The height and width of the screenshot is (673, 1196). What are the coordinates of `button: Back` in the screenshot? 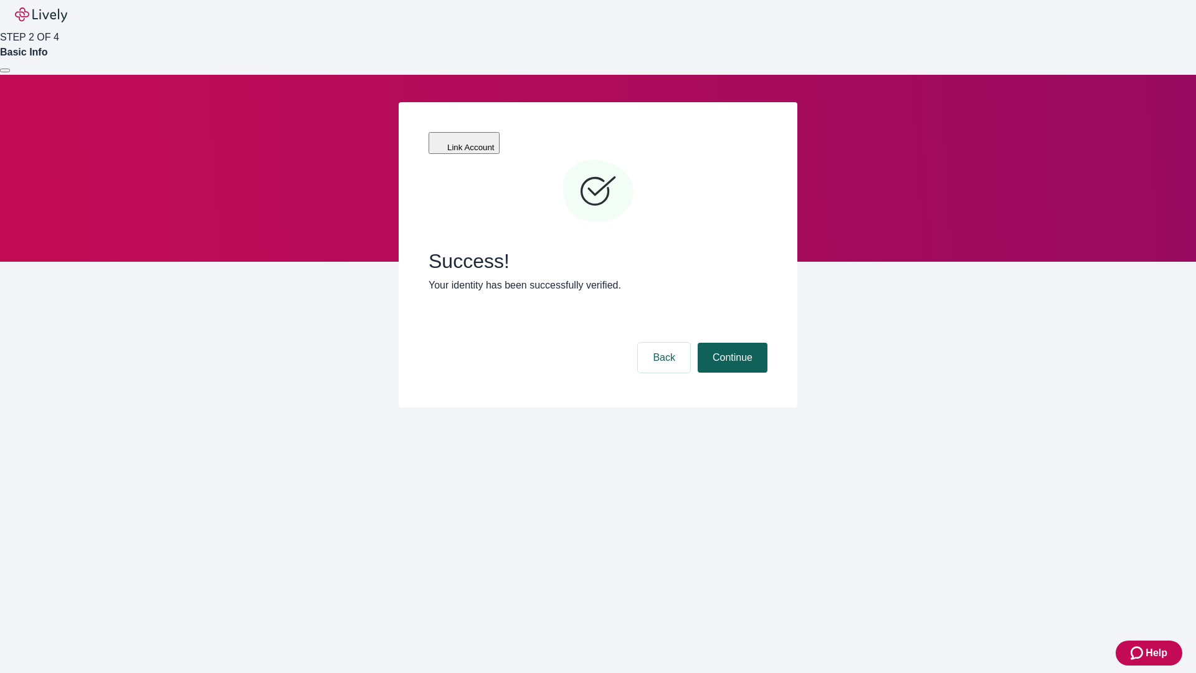 It's located at (664, 358).